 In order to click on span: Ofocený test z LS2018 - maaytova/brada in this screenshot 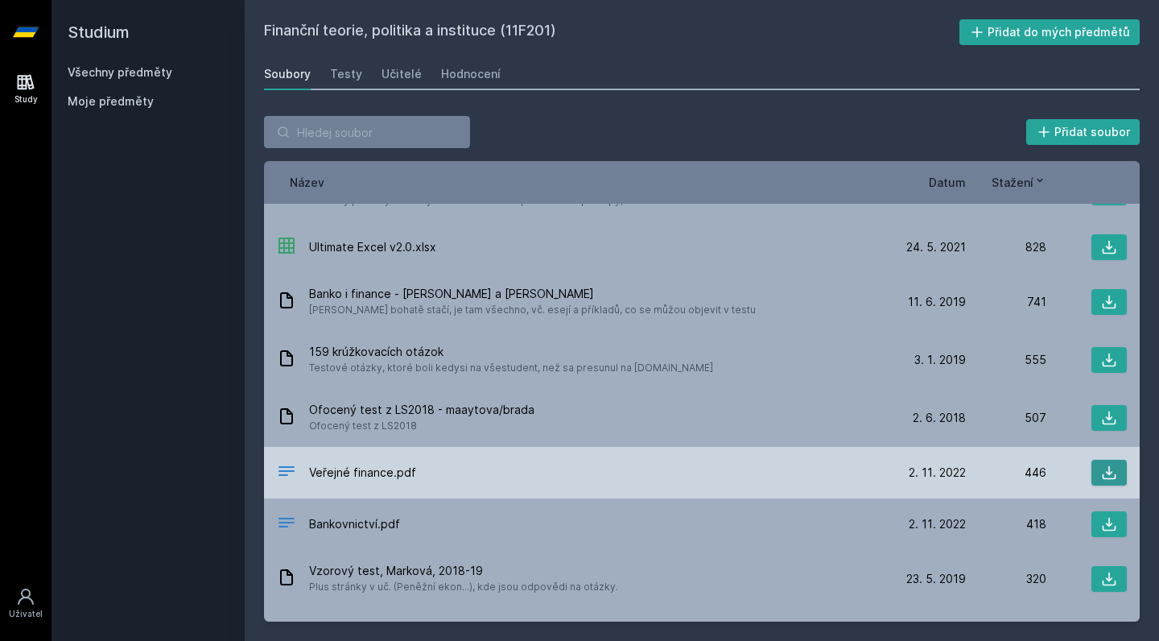, I will do `click(422, 410)`.